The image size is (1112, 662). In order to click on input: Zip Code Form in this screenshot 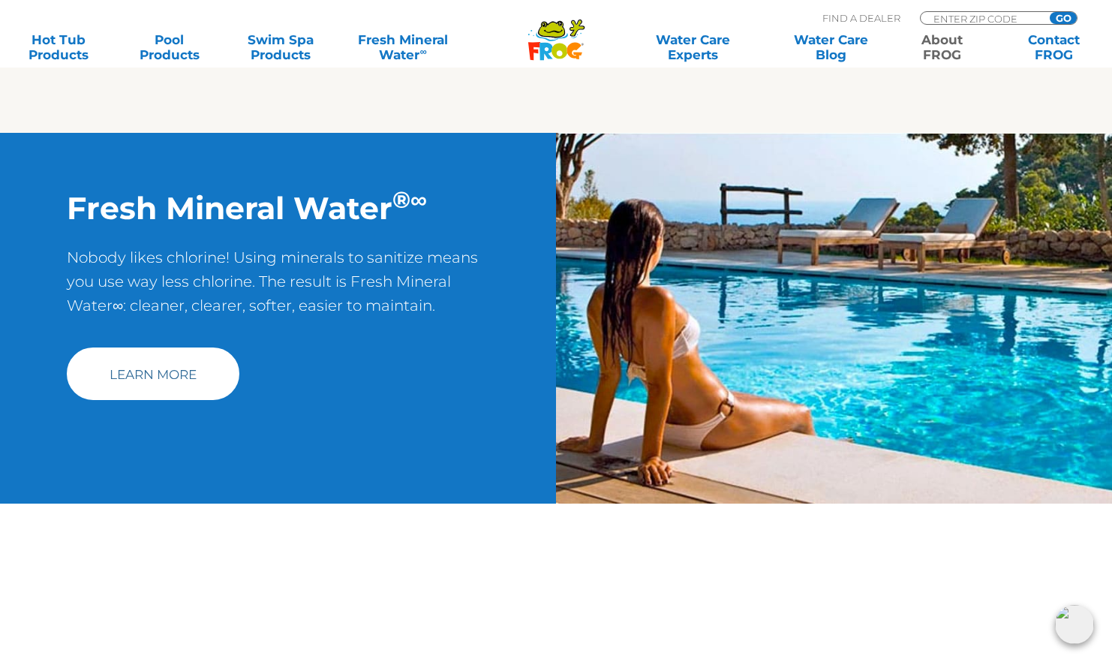, I will do `click(983, 18)`.